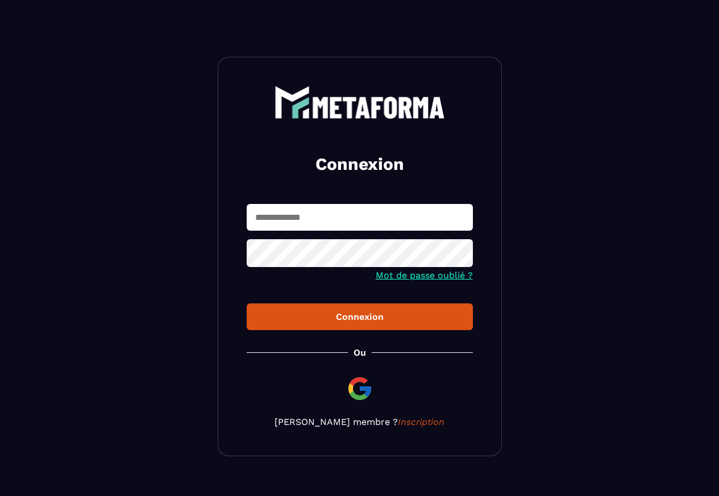 This screenshot has height=496, width=719. Describe the element at coordinates (360, 317) in the screenshot. I see `button: Connexion` at that location.